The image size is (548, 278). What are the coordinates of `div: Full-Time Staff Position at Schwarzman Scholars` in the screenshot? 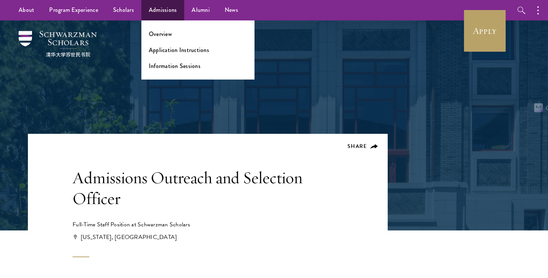 It's located at (190, 225).